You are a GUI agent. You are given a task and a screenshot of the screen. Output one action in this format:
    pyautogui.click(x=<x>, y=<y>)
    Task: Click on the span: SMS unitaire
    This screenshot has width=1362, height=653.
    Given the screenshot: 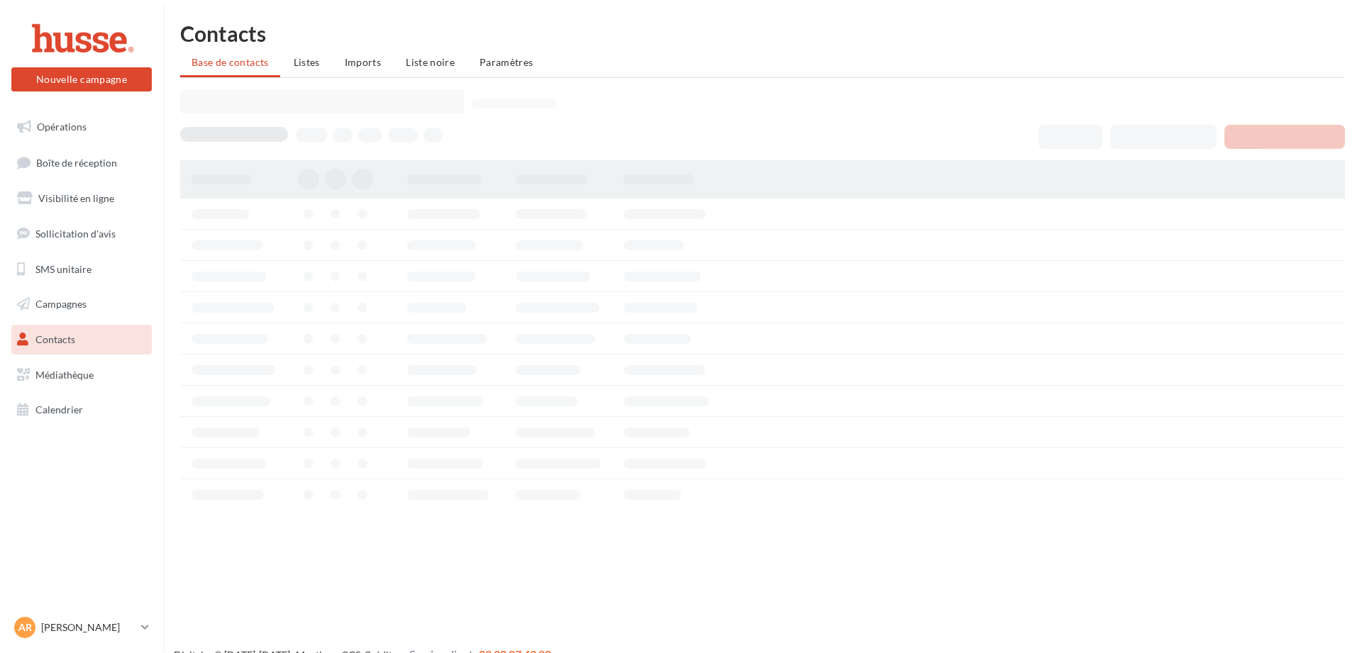 What is the action you would take?
    pyautogui.click(x=63, y=268)
    